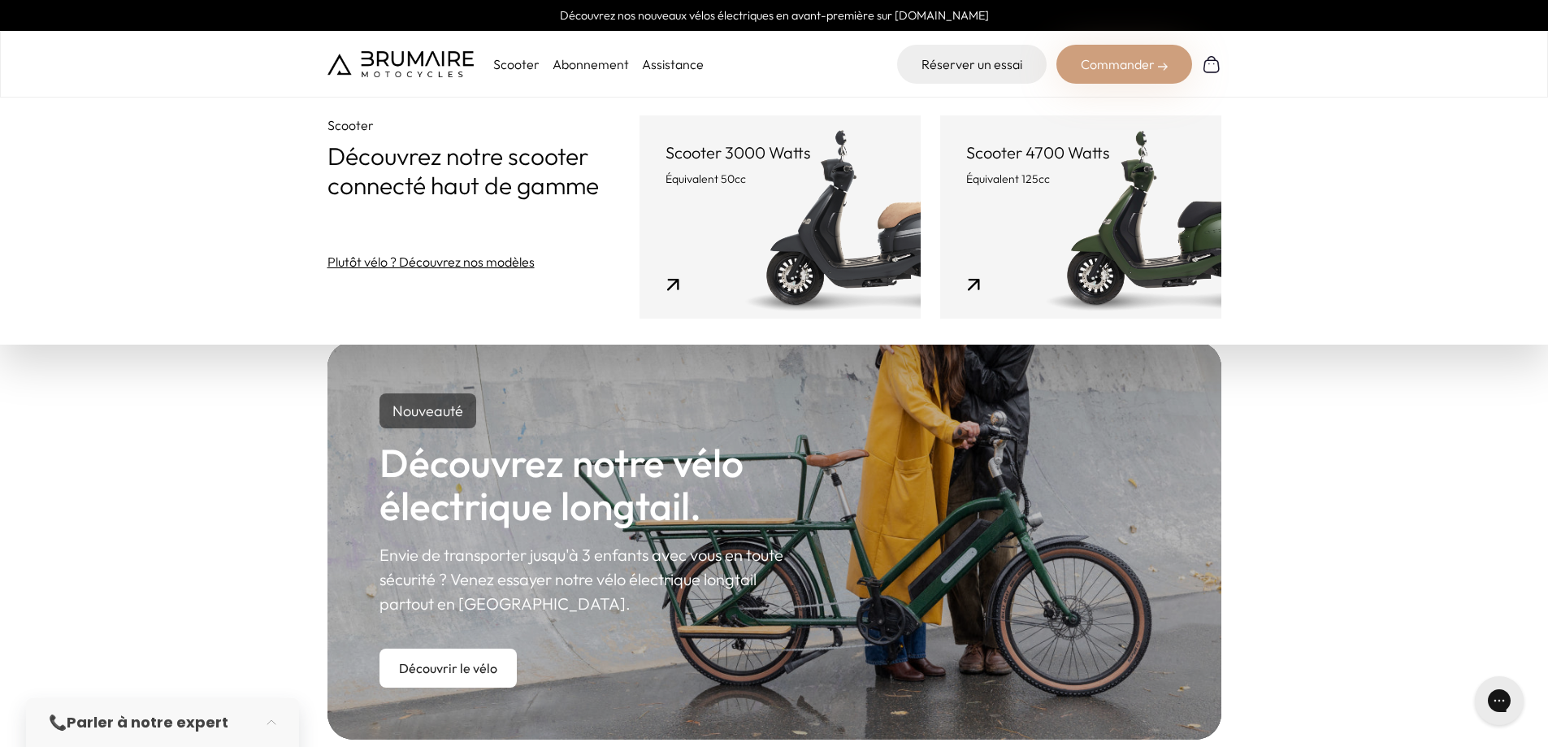 The height and width of the screenshot is (747, 1548). I want to click on a: Réserver un essai, so click(972, 64).